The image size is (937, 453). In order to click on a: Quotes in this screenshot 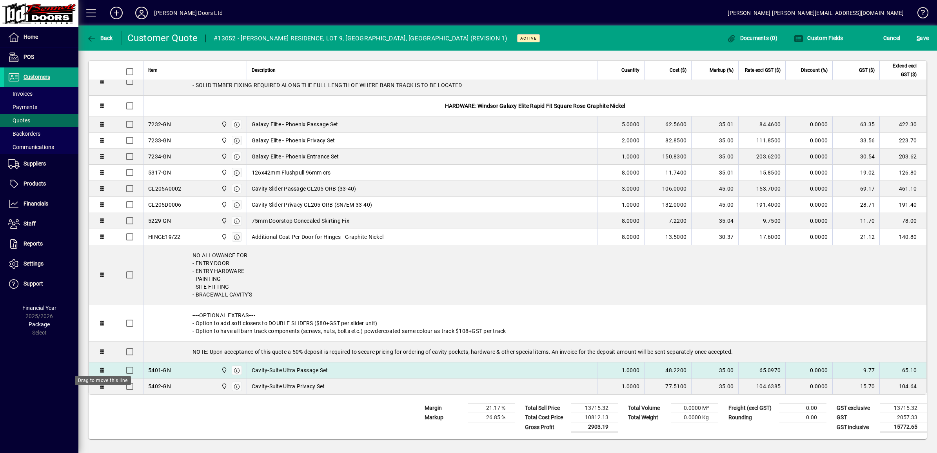, I will do `click(41, 120)`.